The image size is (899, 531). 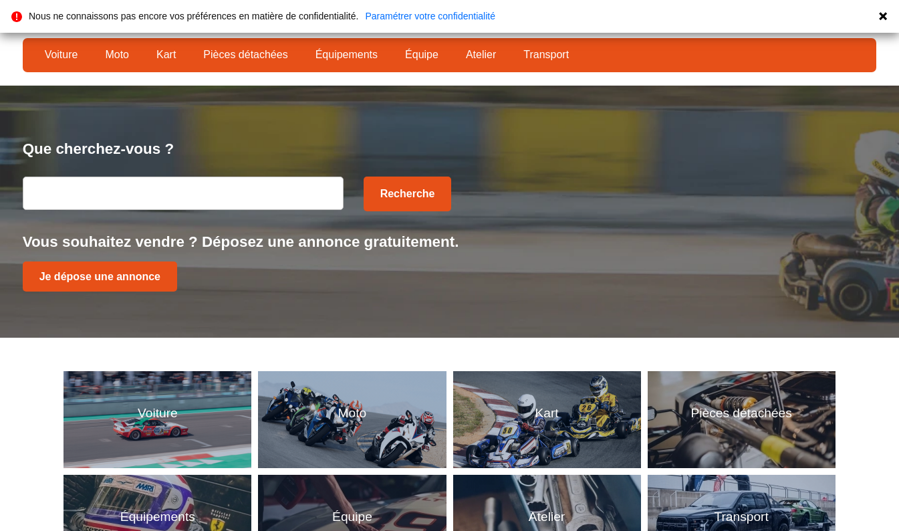 I want to click on p: Équipe, so click(x=352, y=517).